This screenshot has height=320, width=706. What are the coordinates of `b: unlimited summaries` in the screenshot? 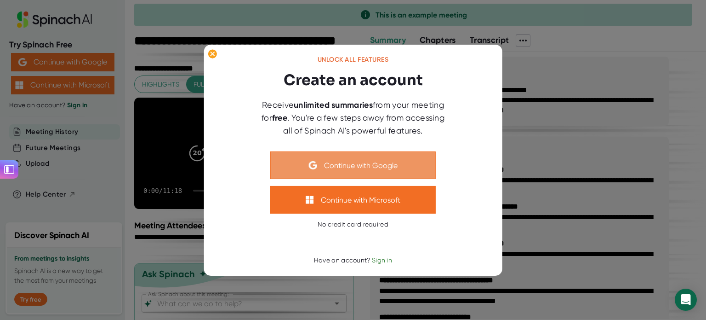 It's located at (333, 105).